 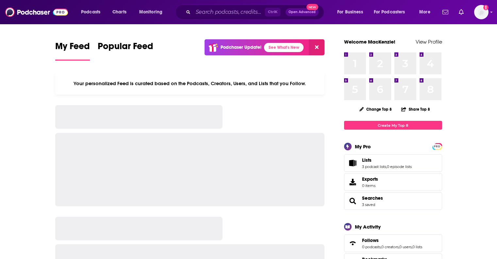 What do you see at coordinates (399, 166) in the screenshot?
I see `a: 0 episode lists` at bounding box center [399, 166].